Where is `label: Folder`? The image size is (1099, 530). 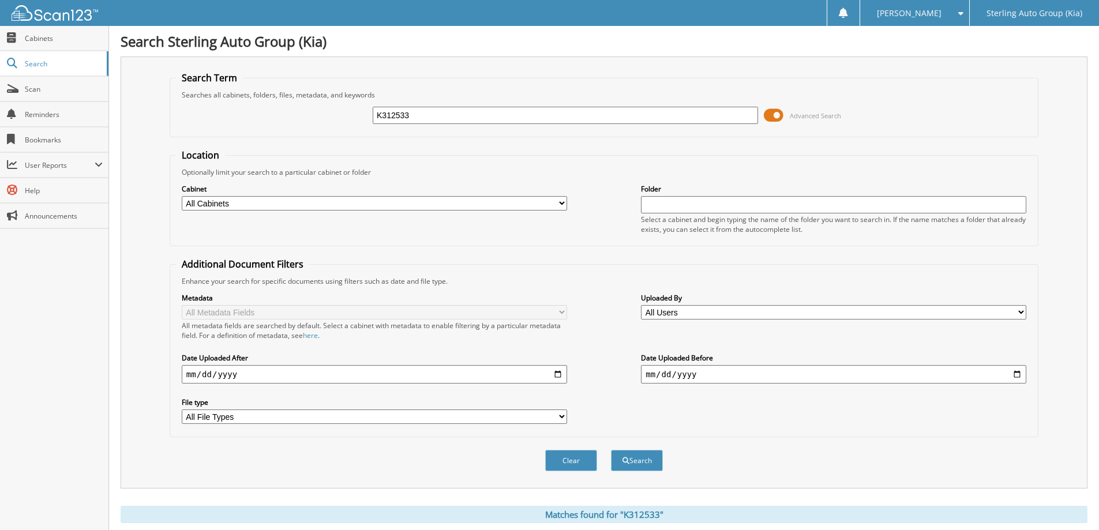
label: Folder is located at coordinates (834, 189).